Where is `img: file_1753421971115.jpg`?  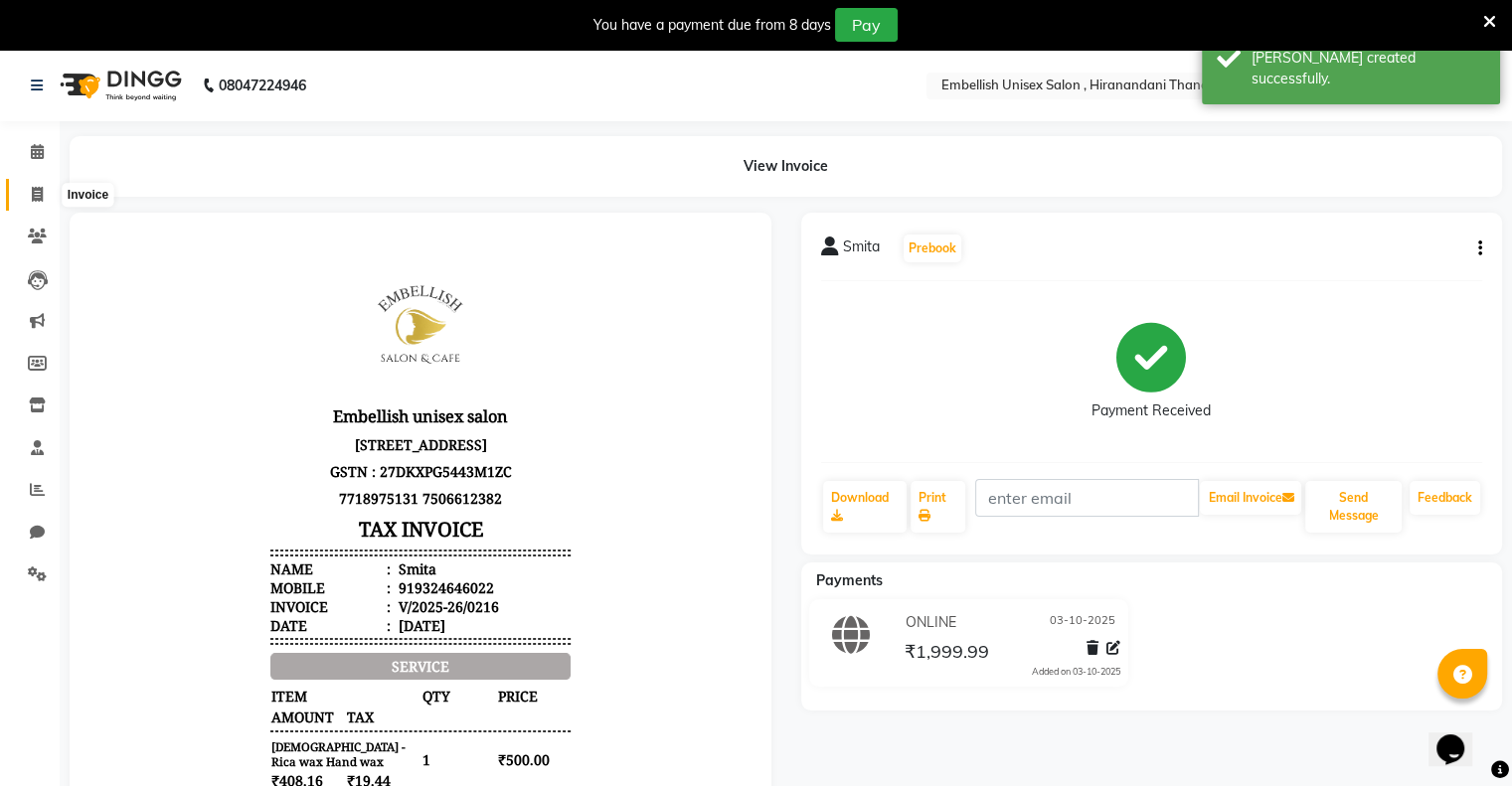
img: file_1753421971115.jpg is located at coordinates (331, 91).